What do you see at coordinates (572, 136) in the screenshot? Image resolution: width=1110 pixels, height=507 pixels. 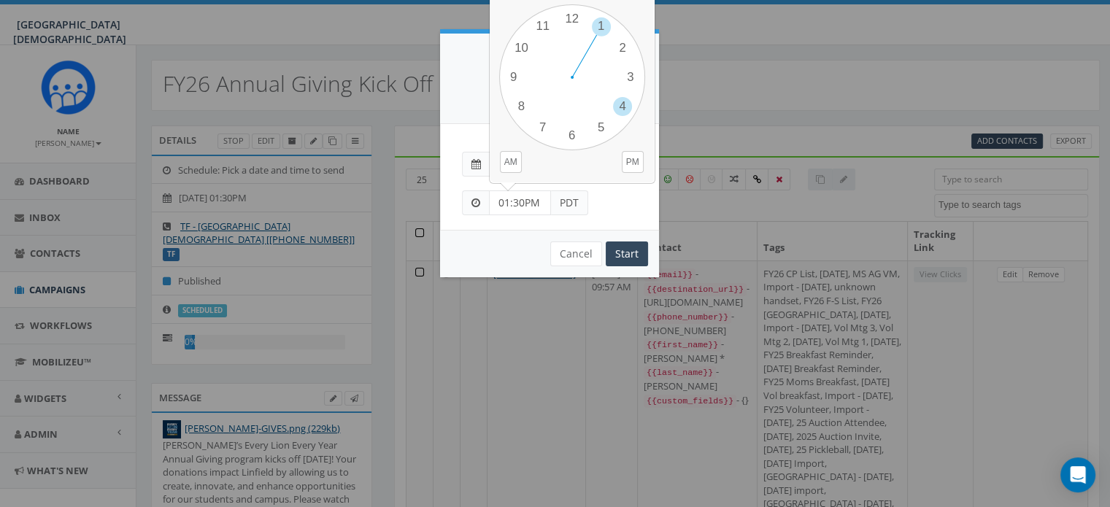 I see `div: 6` at bounding box center [572, 136].